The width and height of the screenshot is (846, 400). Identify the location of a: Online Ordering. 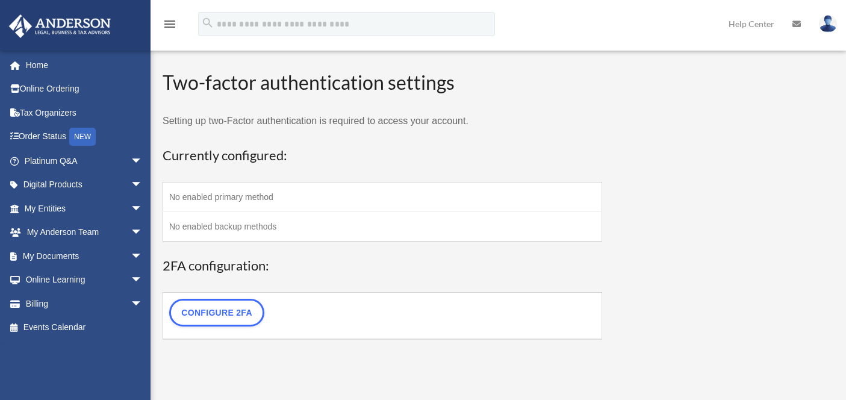
(84, 89).